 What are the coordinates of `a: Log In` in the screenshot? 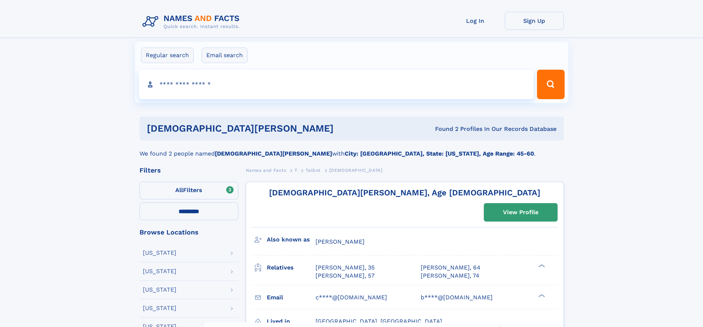 It's located at (475, 21).